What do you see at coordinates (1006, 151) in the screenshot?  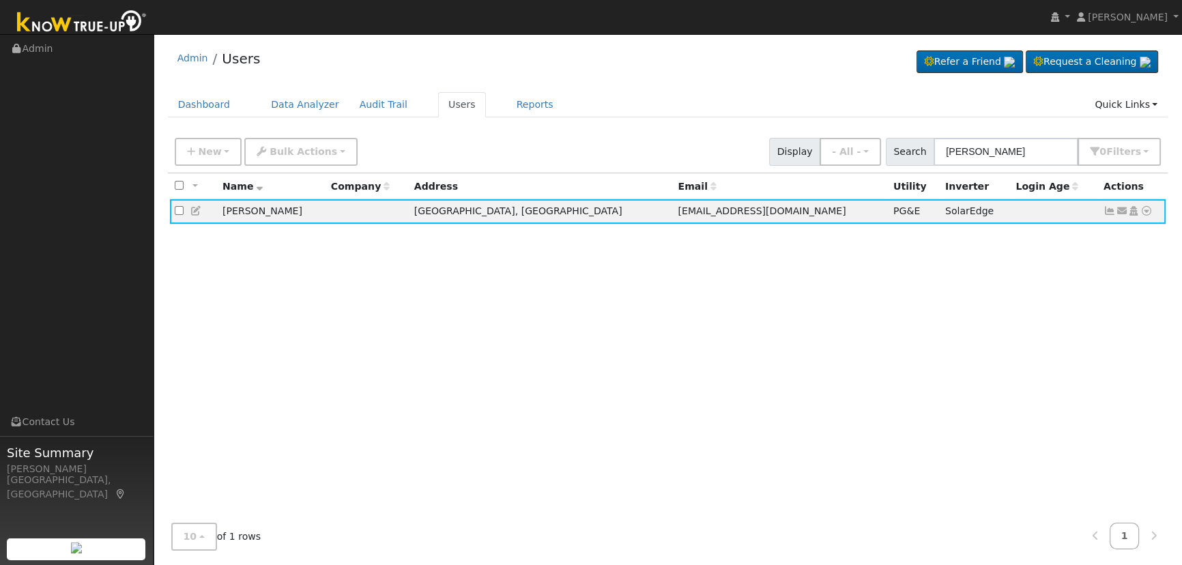 I see `input: Search` at bounding box center [1006, 151].